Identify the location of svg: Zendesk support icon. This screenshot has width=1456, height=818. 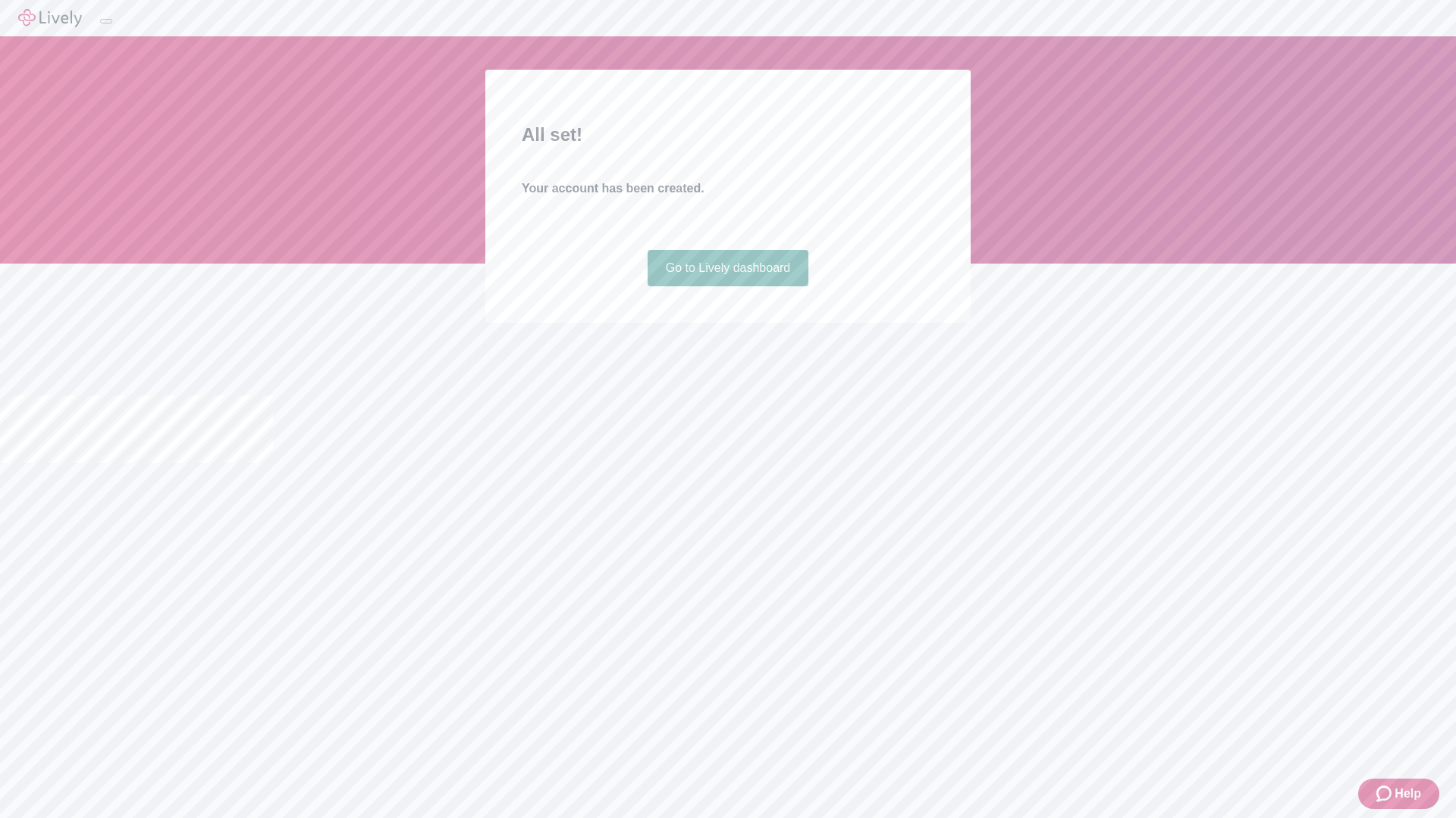
(1385, 794).